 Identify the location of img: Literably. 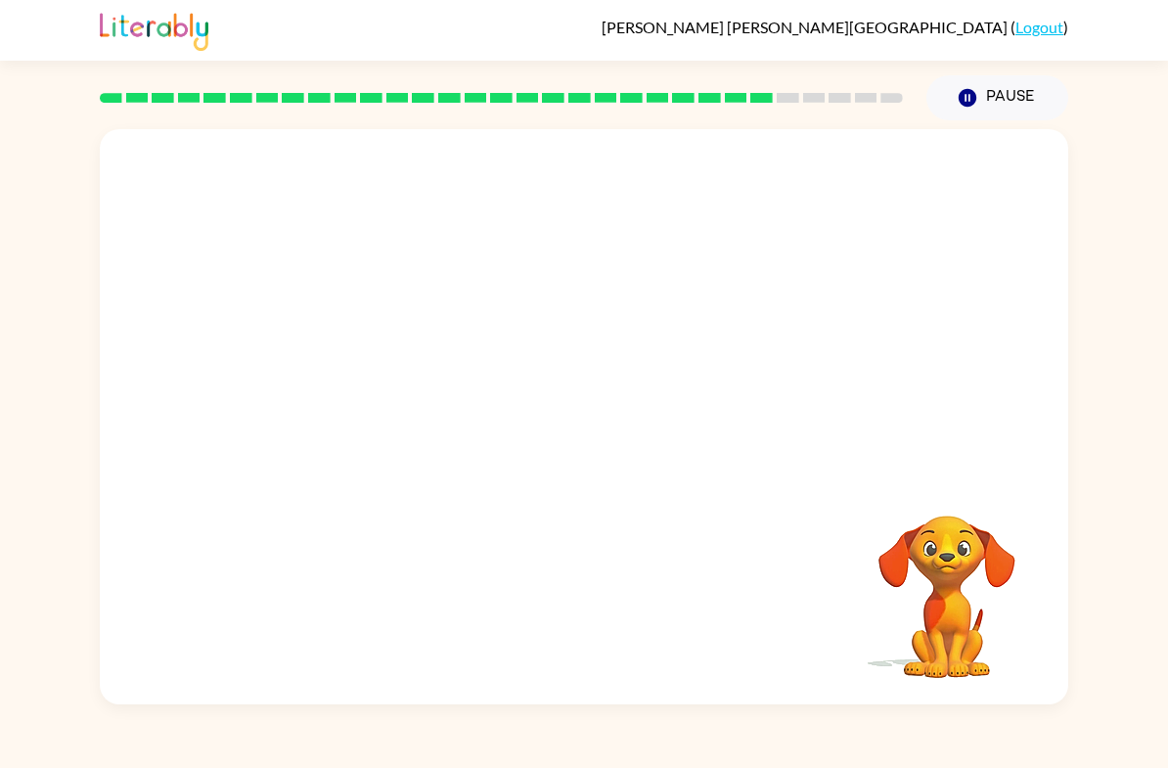
(154, 29).